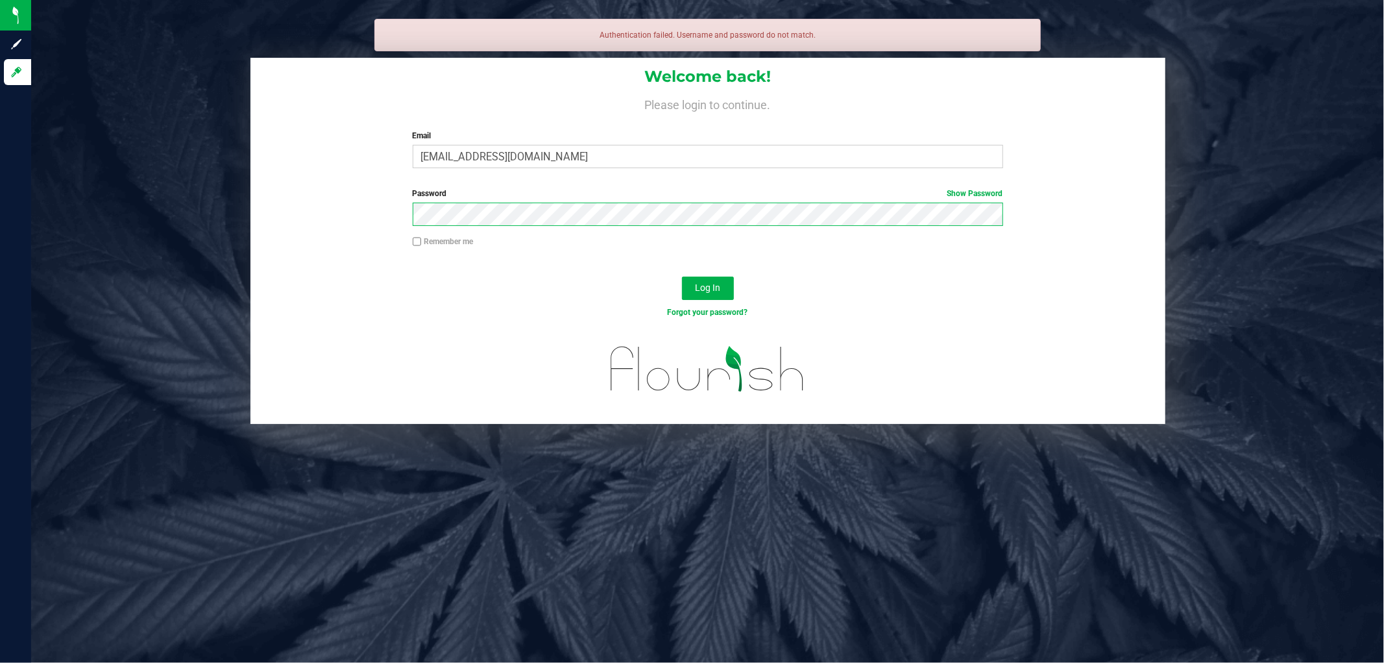  Describe the element at coordinates (708, 77) in the screenshot. I see `h1: Welcome back!` at that location.